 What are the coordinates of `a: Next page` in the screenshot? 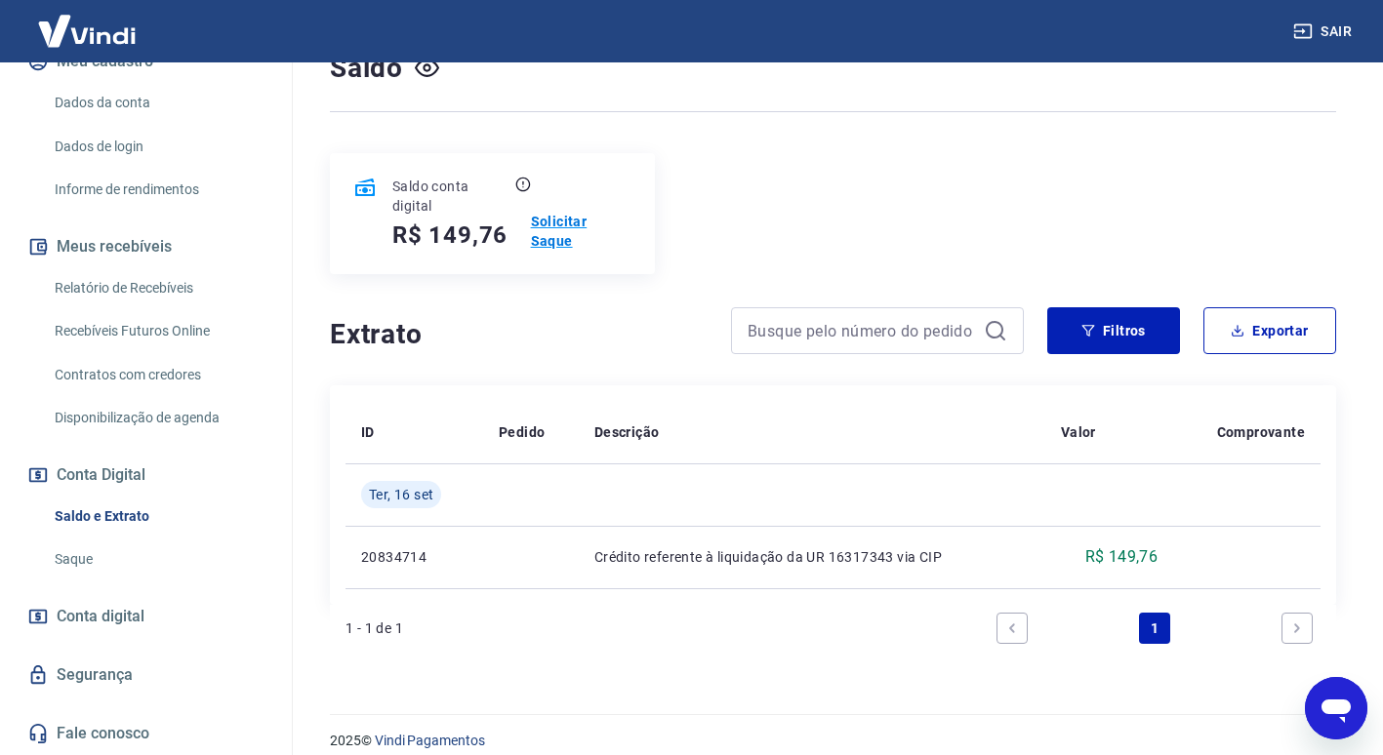 It's located at (1297, 628).